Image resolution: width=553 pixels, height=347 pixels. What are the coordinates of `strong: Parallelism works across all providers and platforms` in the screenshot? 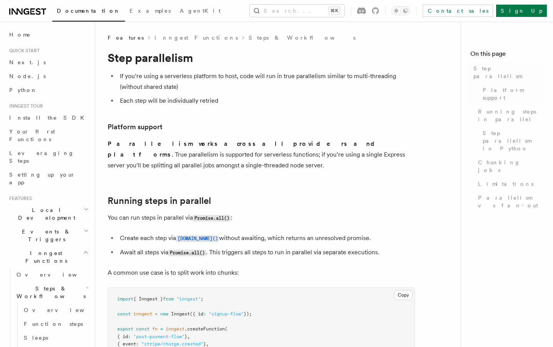 It's located at (244, 149).